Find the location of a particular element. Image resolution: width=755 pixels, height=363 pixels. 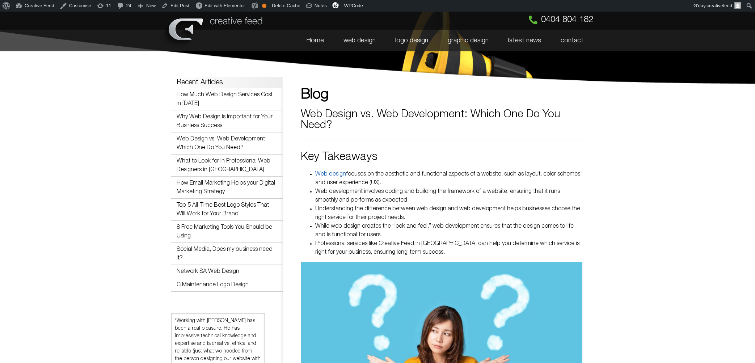

span: 0404 804 182 is located at coordinates (567, 20).